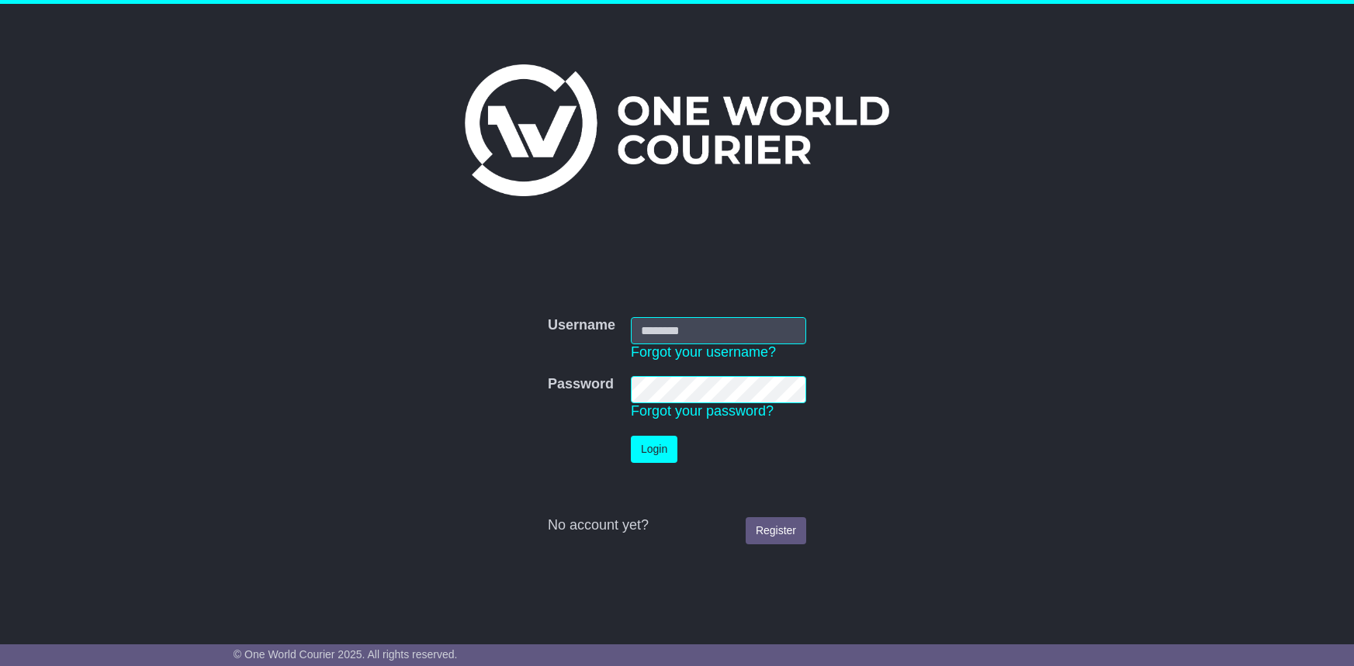 The height and width of the screenshot is (666, 1354). What do you see at coordinates (776, 531) in the screenshot?
I see `a: Register` at bounding box center [776, 531].